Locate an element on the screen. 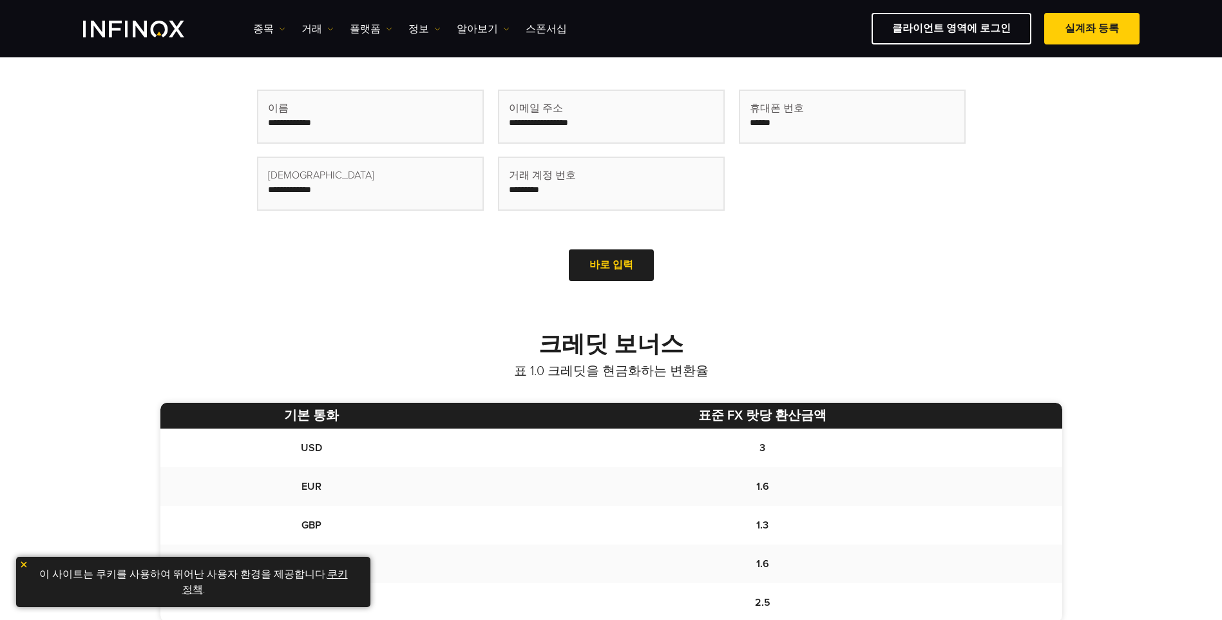 The height and width of the screenshot is (620, 1222). td: USD is located at coordinates (312, 448).